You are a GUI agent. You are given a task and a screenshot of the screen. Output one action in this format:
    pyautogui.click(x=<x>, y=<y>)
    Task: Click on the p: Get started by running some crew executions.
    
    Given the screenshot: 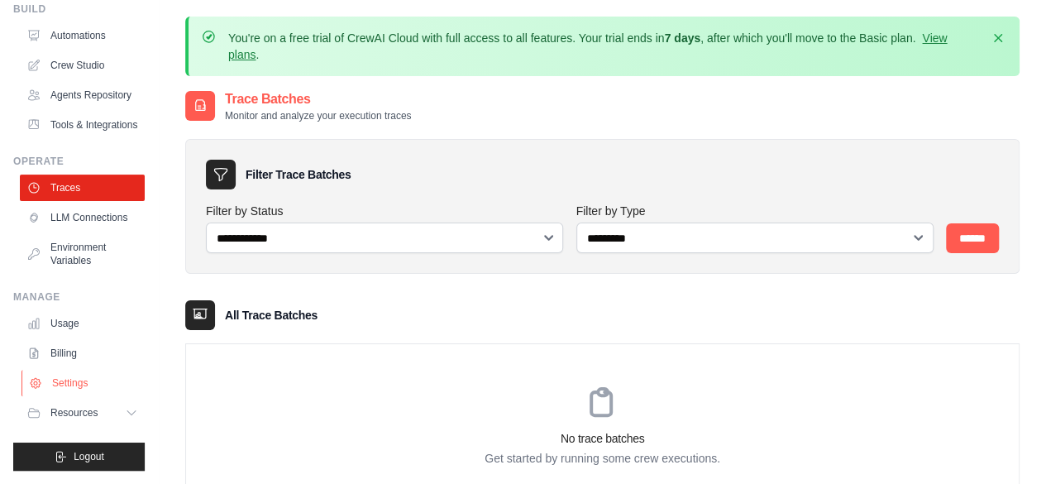 What is the action you would take?
    pyautogui.click(x=602, y=458)
    